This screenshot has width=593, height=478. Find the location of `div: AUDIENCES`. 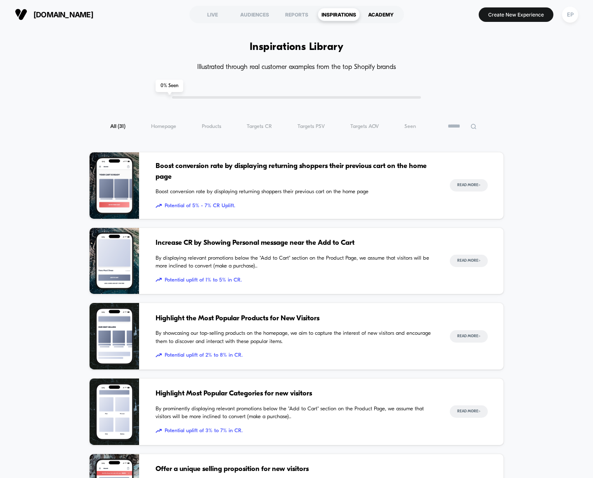

div: AUDIENCES is located at coordinates (255, 14).